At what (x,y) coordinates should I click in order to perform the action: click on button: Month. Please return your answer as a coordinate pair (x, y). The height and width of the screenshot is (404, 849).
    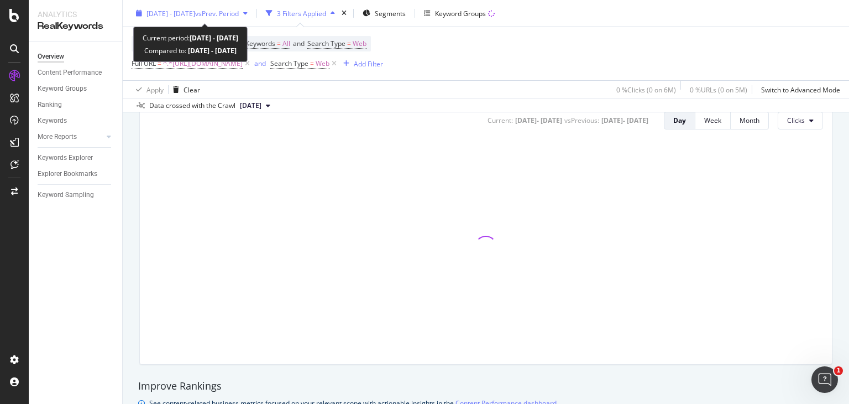
    Looking at the image, I should click on (750, 121).